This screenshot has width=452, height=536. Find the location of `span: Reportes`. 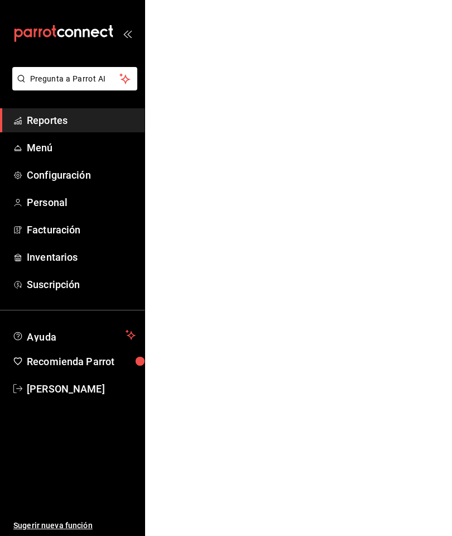

span: Reportes is located at coordinates (81, 120).